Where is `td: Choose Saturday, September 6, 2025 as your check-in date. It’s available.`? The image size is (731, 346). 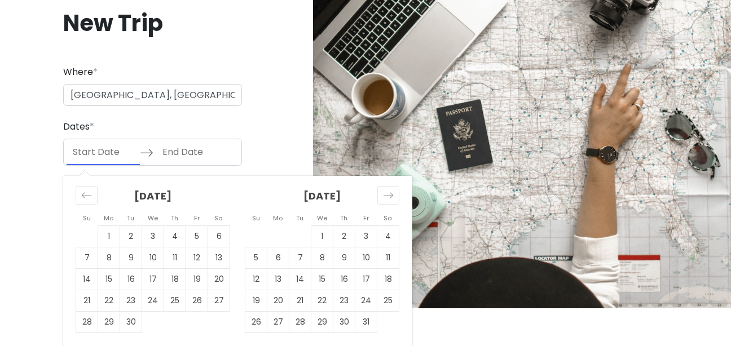 td: Choose Saturday, September 6, 2025 as your check-in date. It’s available. is located at coordinates (219, 236).